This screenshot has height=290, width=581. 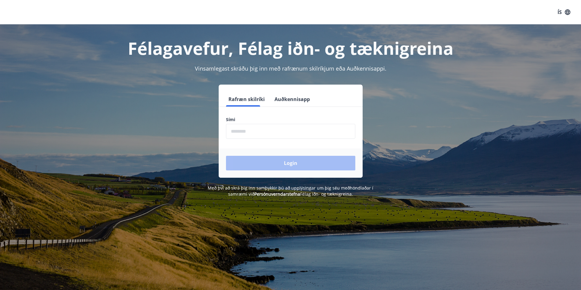 I want to click on button: Auðkennisapp, so click(x=292, y=99).